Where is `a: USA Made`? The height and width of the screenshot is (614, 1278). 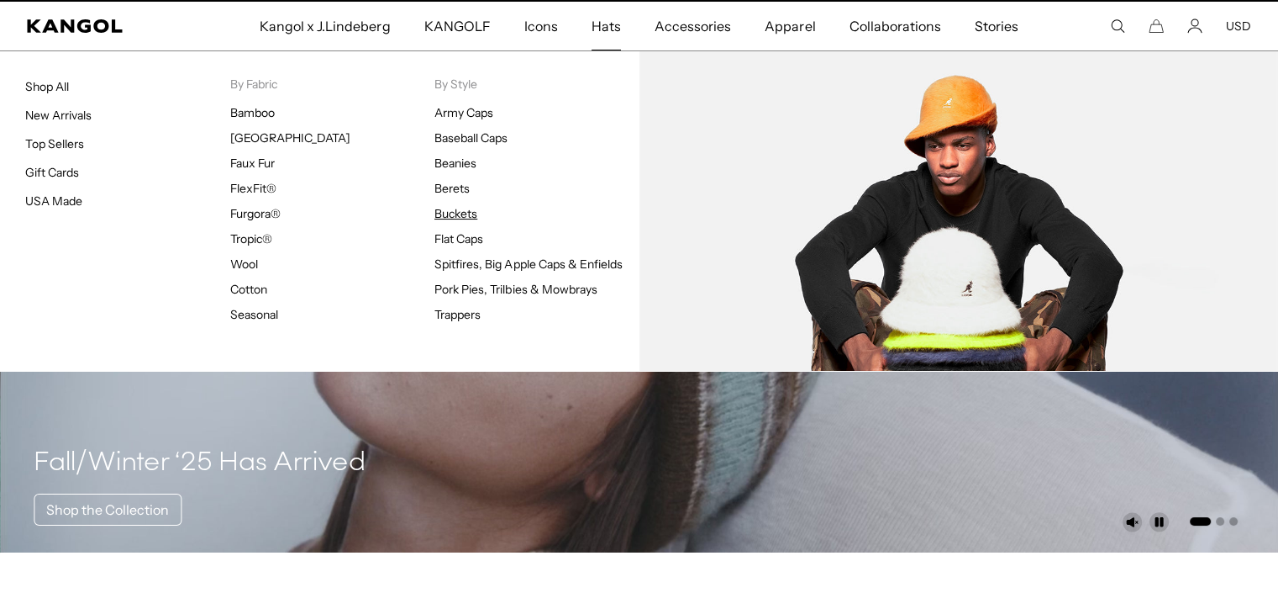
a: USA Made is located at coordinates (54, 201).